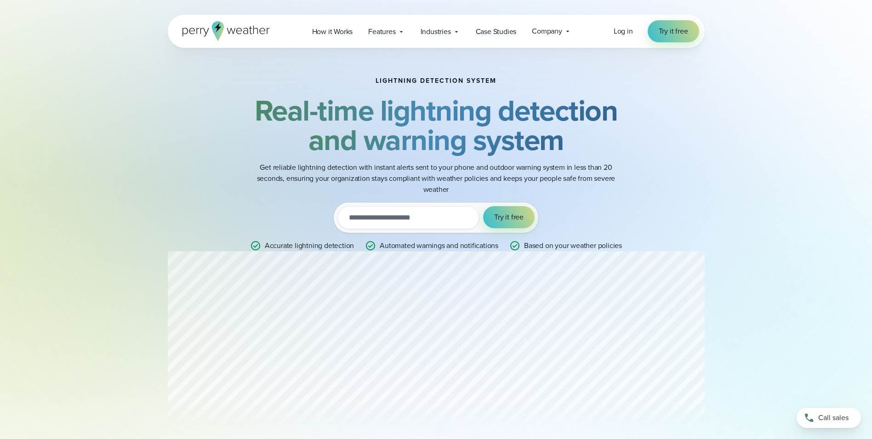 The height and width of the screenshot is (439, 872). What do you see at coordinates (436, 125) in the screenshot?
I see `strong: Real-time lightning detection and warning system` at bounding box center [436, 125].